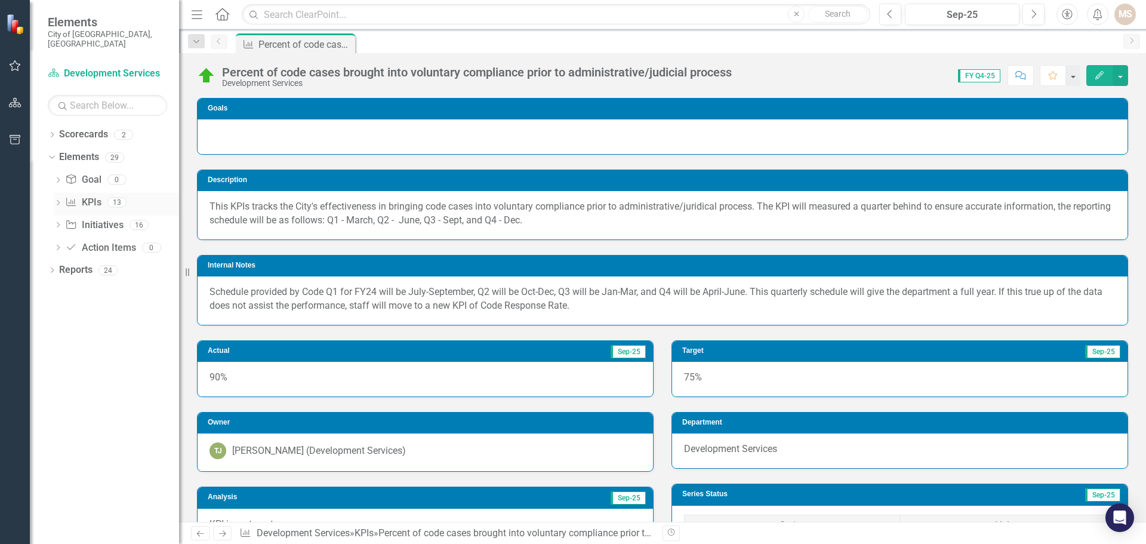  Describe the element at coordinates (477, 83) in the screenshot. I see `div: Development Services` at that location.